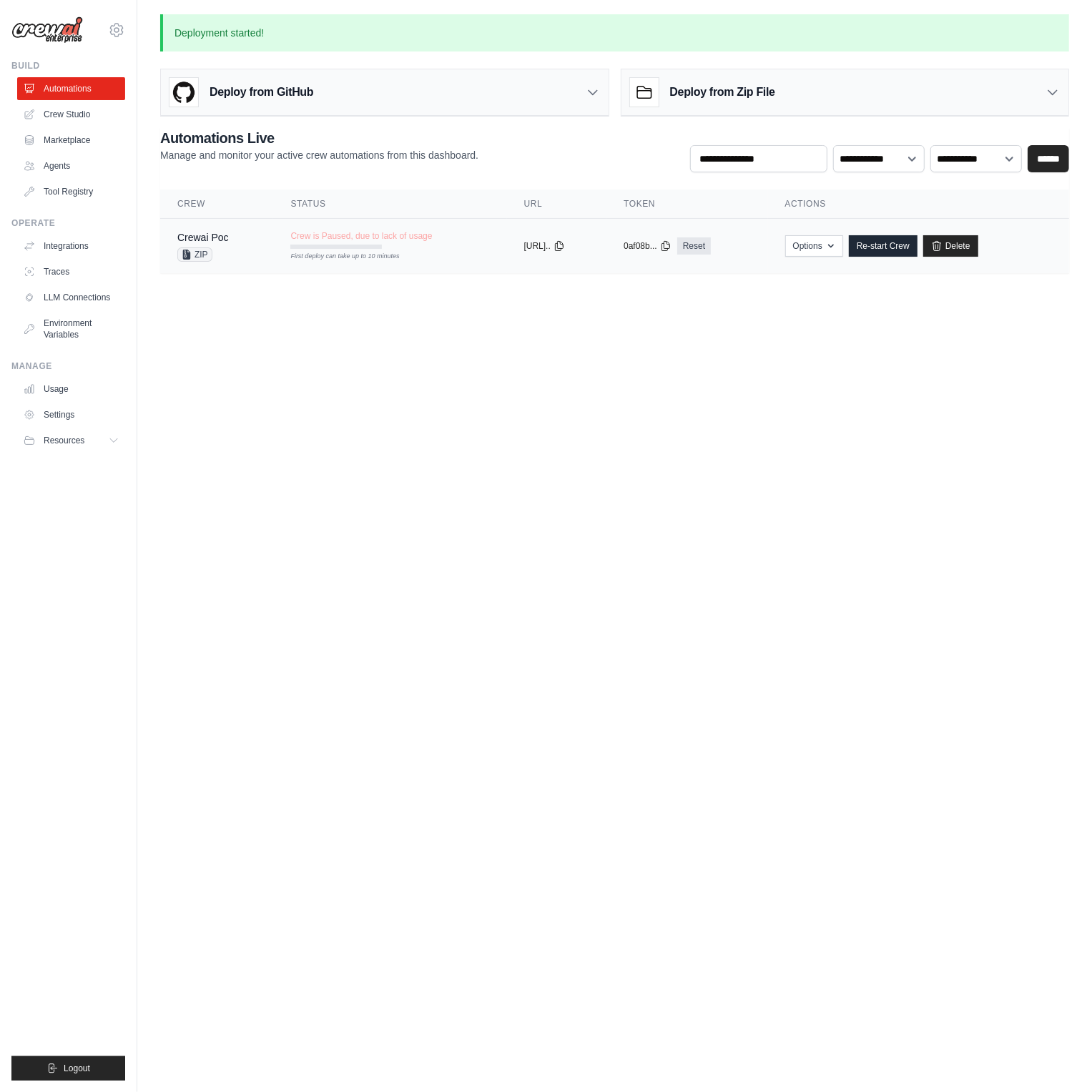 This screenshot has width=1092, height=1092. What do you see at coordinates (362, 236) in the screenshot?
I see `span: Crew is Paused, due to lack of usage` at bounding box center [362, 236].